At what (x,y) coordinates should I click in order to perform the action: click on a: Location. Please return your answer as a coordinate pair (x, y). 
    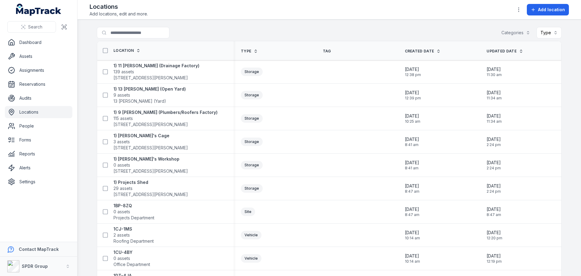
    Looking at the image, I should click on (127, 51).